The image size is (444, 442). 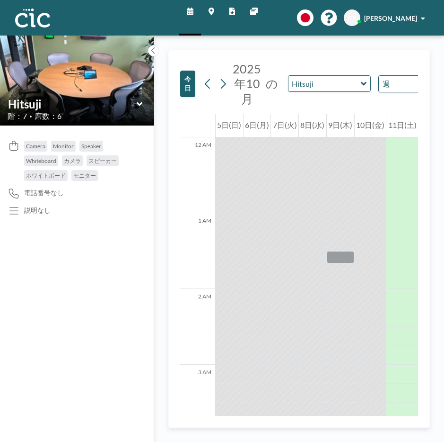 What do you see at coordinates (198, 402) in the screenshot?
I see `div: 3 AM` at bounding box center [198, 402].